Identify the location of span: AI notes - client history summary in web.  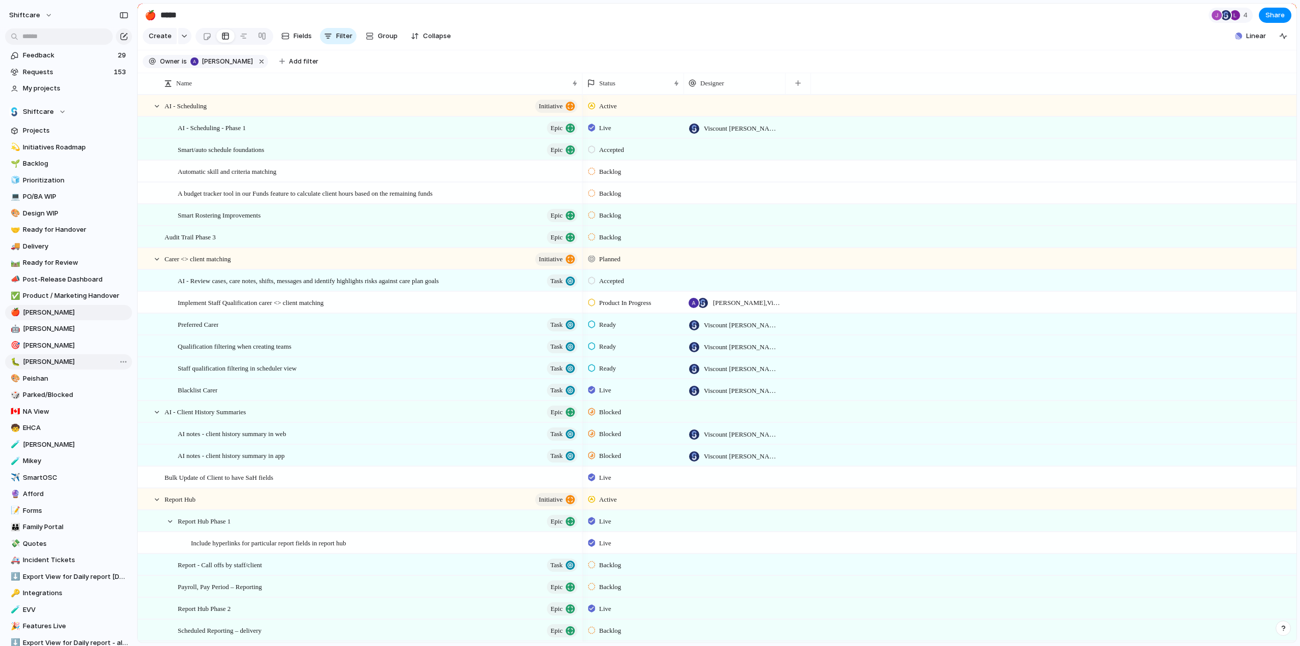
(232, 433).